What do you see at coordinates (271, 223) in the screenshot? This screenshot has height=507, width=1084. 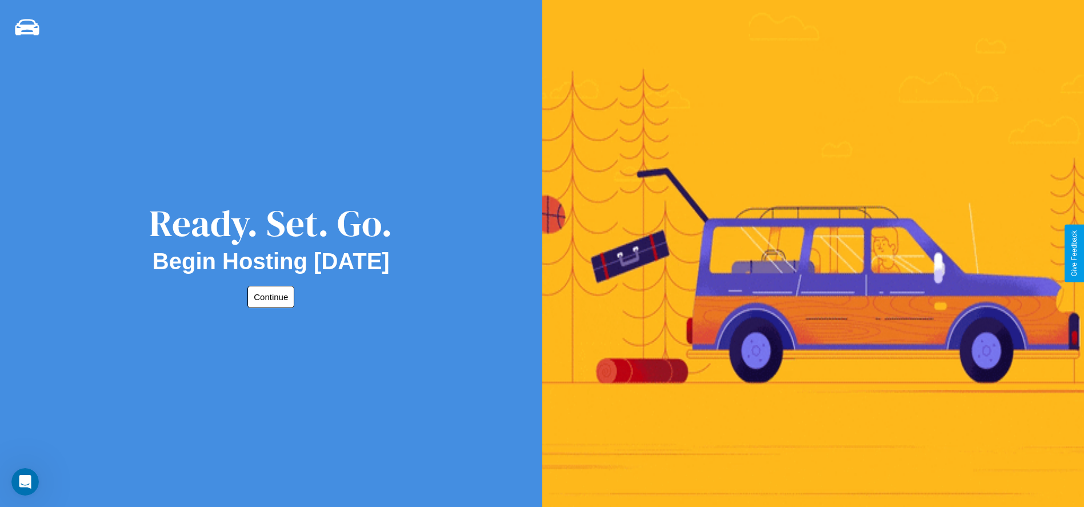 I see `div: Ready. Set. Go.` at bounding box center [271, 223].